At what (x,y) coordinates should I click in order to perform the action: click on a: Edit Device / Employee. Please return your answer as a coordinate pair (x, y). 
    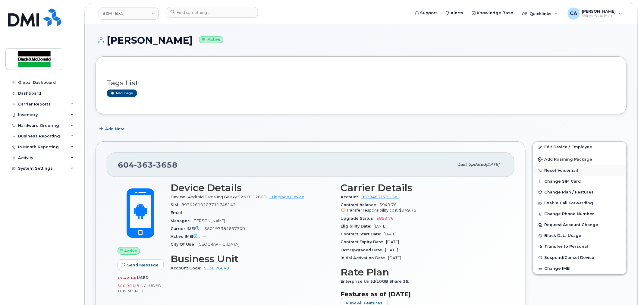
    Looking at the image, I should click on (580, 147).